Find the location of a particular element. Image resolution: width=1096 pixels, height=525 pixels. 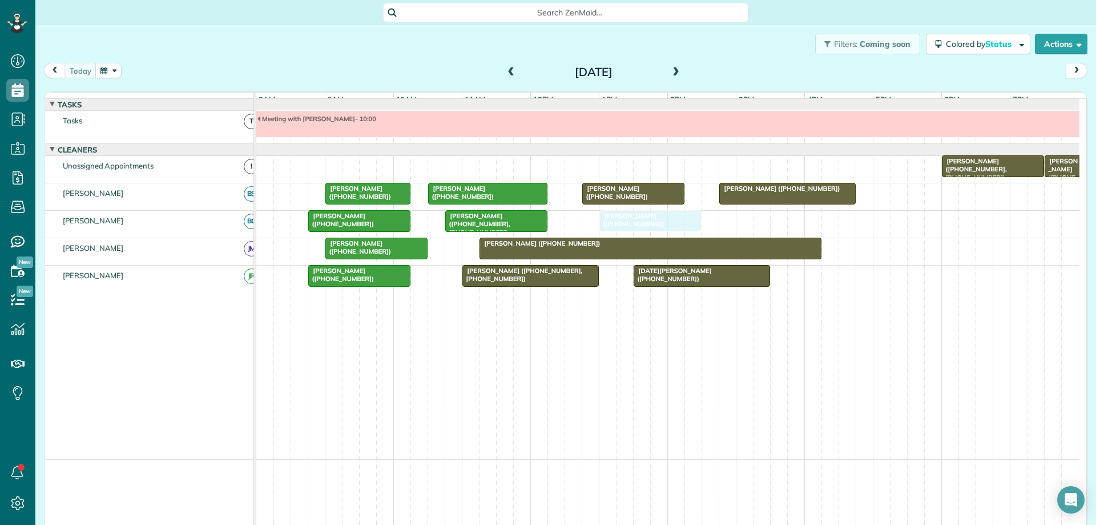

span: BC is located at coordinates (251, 221).